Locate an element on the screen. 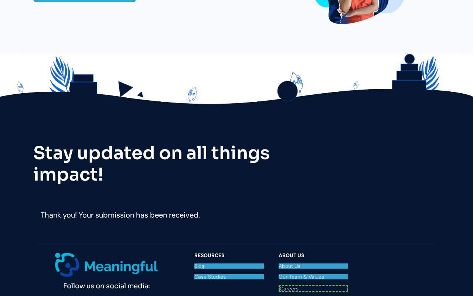 The width and height of the screenshot is (473, 296). div: resources is located at coordinates (229, 255).